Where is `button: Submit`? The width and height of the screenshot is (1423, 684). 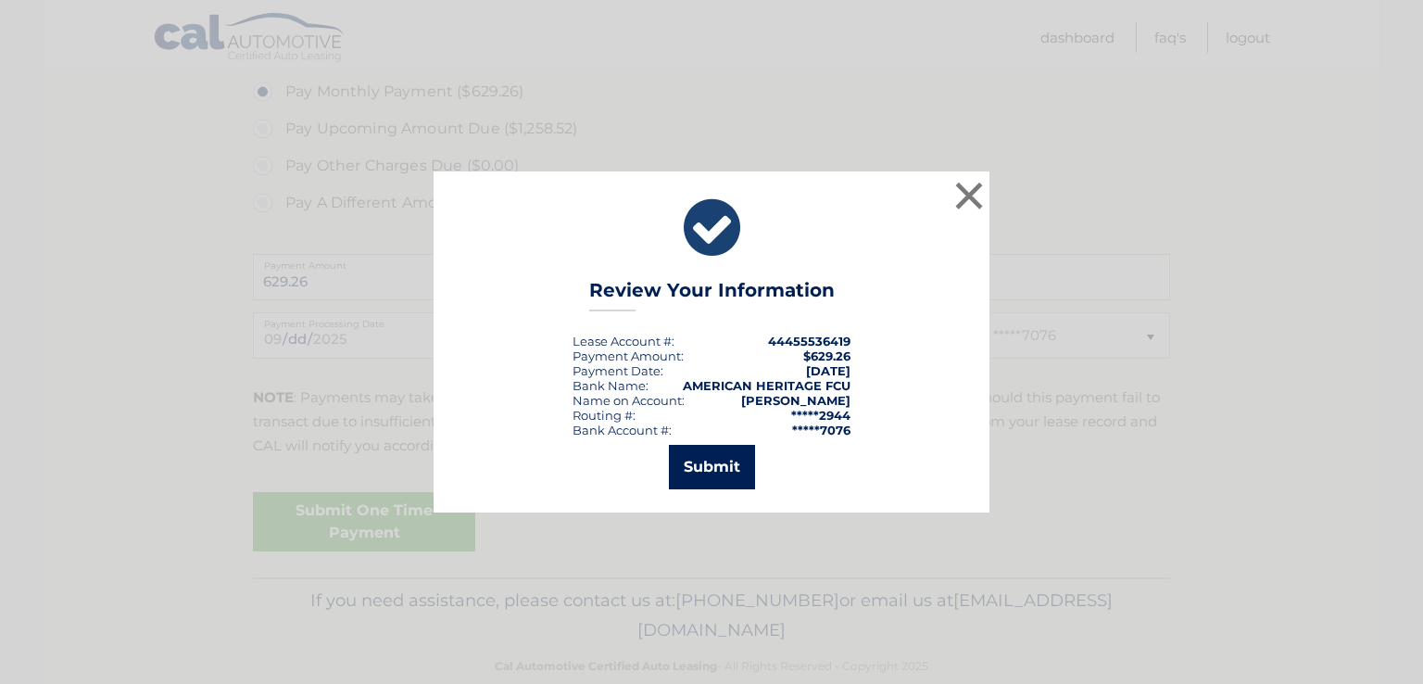 button: Submit is located at coordinates (711, 467).